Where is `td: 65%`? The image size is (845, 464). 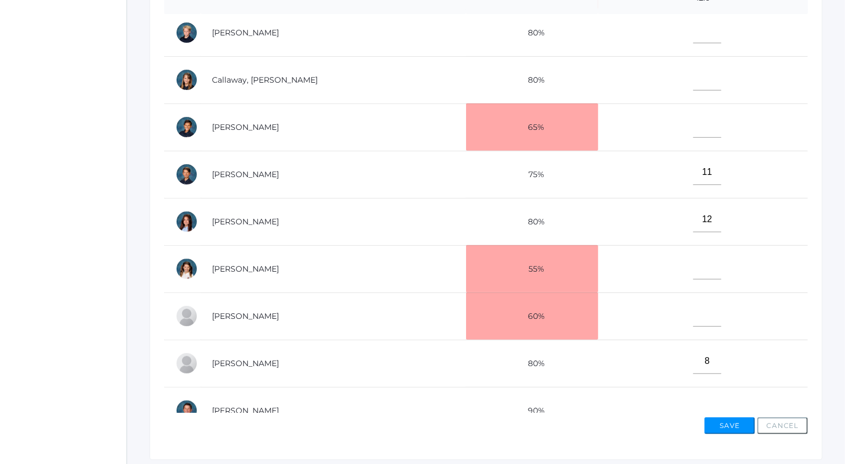 td: 65% is located at coordinates (532, 127).